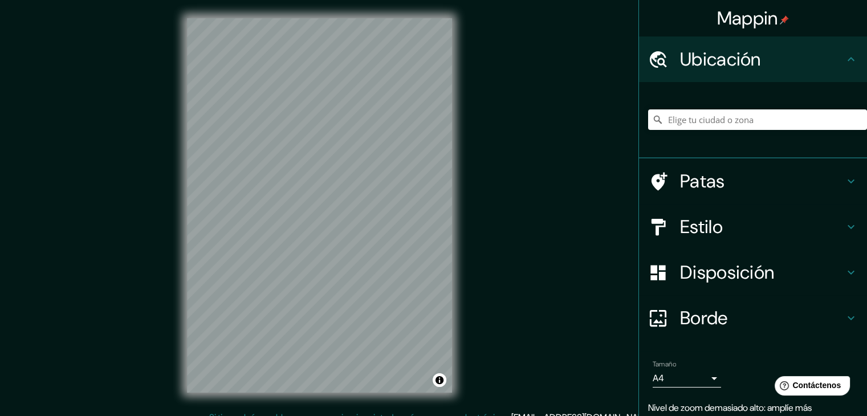  Describe the element at coordinates (720, 59) in the screenshot. I see `font: Ubicación` at that location.